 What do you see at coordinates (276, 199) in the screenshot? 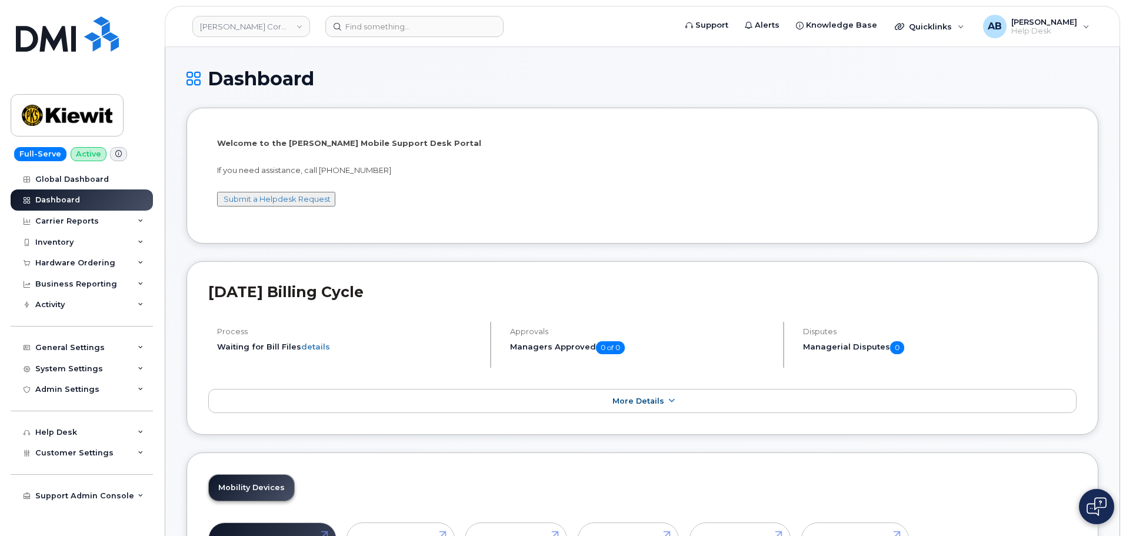
I see `button: Submit a Helpdesk Request` at bounding box center [276, 199].